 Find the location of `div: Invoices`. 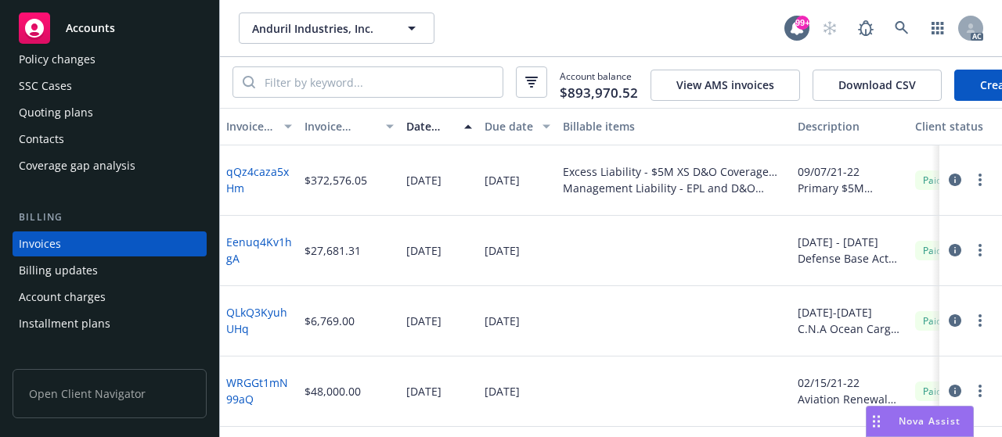

div: Invoices is located at coordinates (40, 244).